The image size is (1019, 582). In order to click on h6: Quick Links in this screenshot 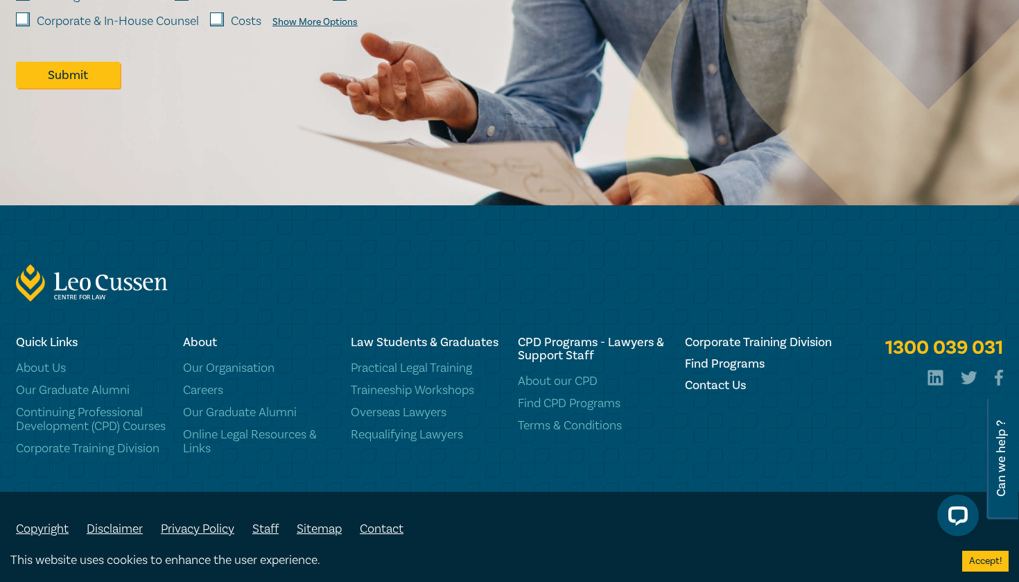, I will do `click(91, 342)`.